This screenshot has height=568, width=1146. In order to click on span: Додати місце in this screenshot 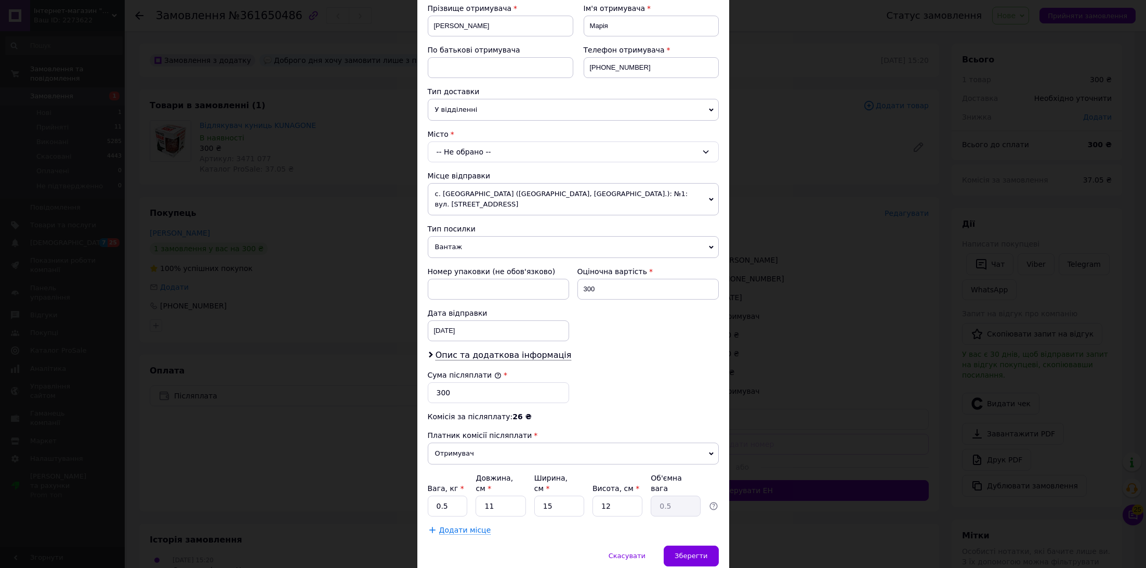, I will do `click(465, 530)`.